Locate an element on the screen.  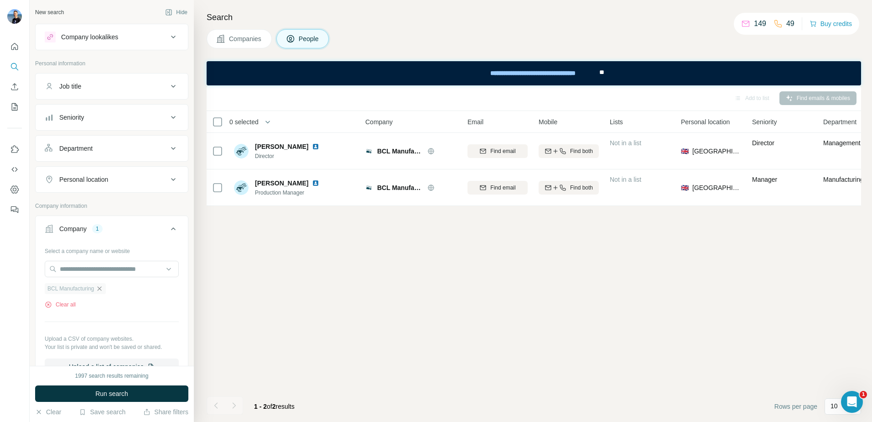
span: Run search is located at coordinates (112, 393).